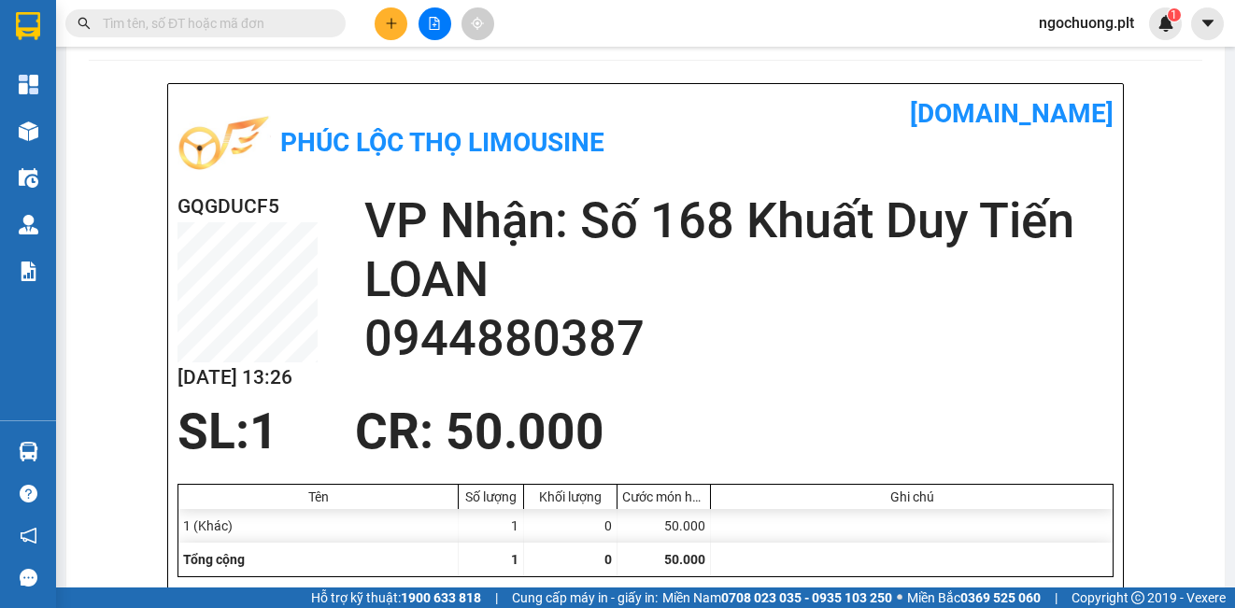 This screenshot has height=608, width=1235. Describe the element at coordinates (973, 598) in the screenshot. I see `span: Miền Bắc` at that location.